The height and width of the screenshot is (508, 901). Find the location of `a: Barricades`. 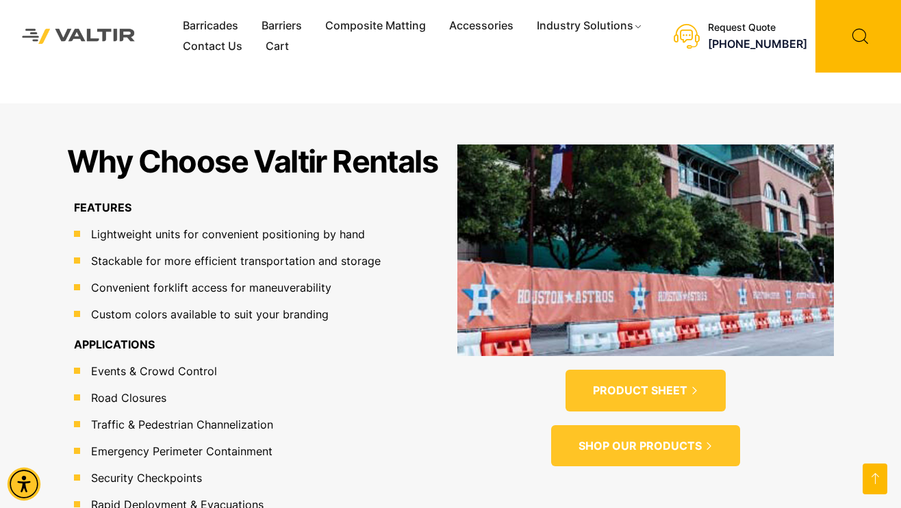

a: Barricades is located at coordinates (210, 26).